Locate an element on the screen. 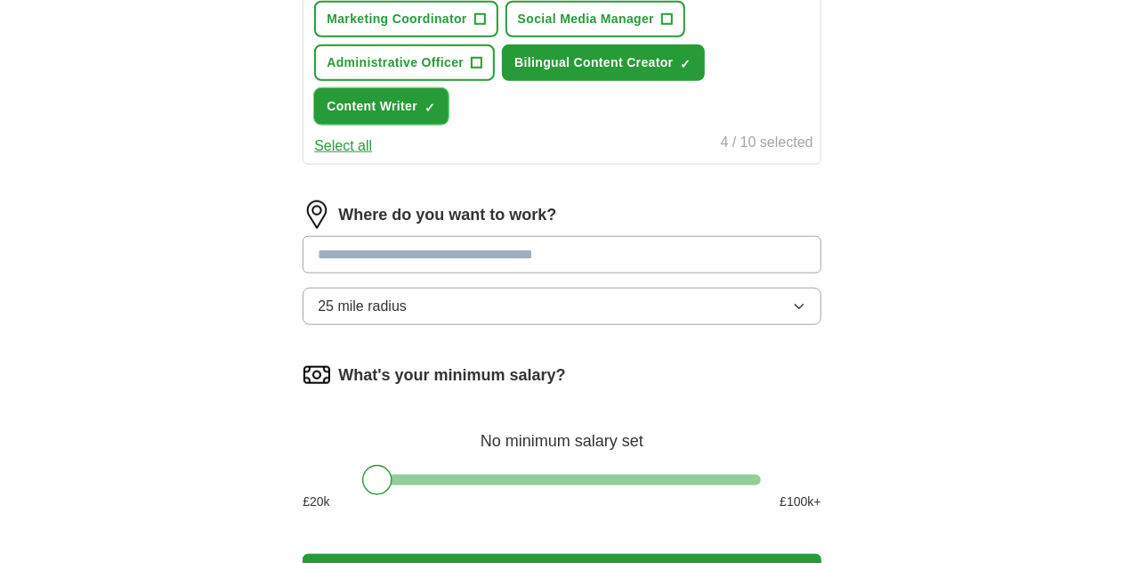  label: Where do you want to work? is located at coordinates (447, 214).